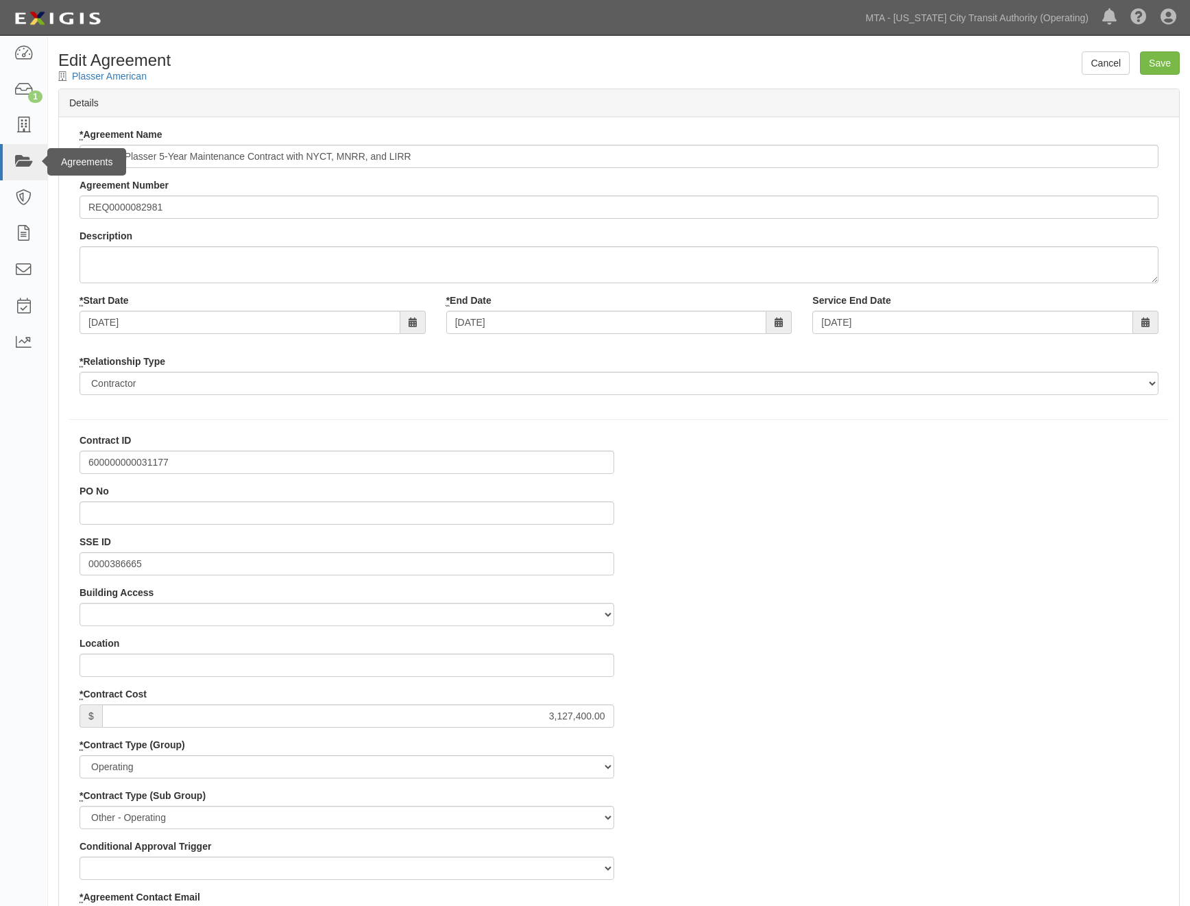  What do you see at coordinates (852, 300) in the screenshot?
I see `label: Service End Date` at bounding box center [852, 300].